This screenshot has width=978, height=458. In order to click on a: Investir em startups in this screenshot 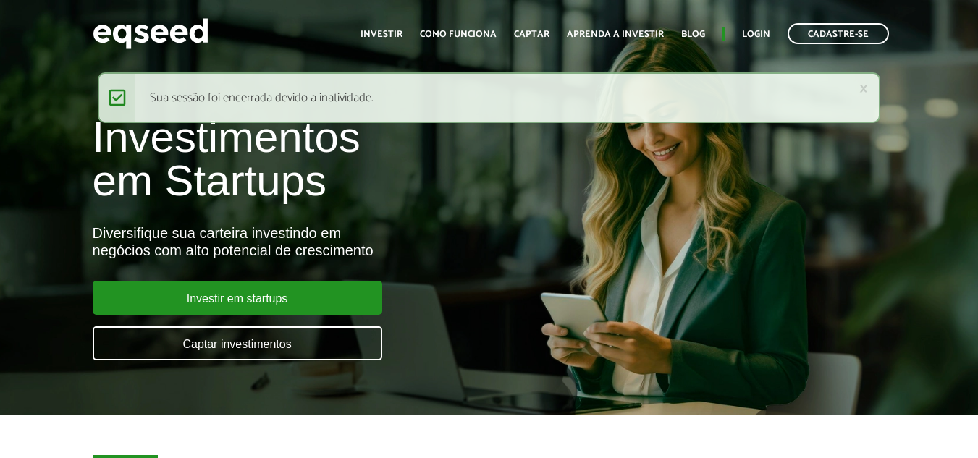, I will do `click(237, 298)`.